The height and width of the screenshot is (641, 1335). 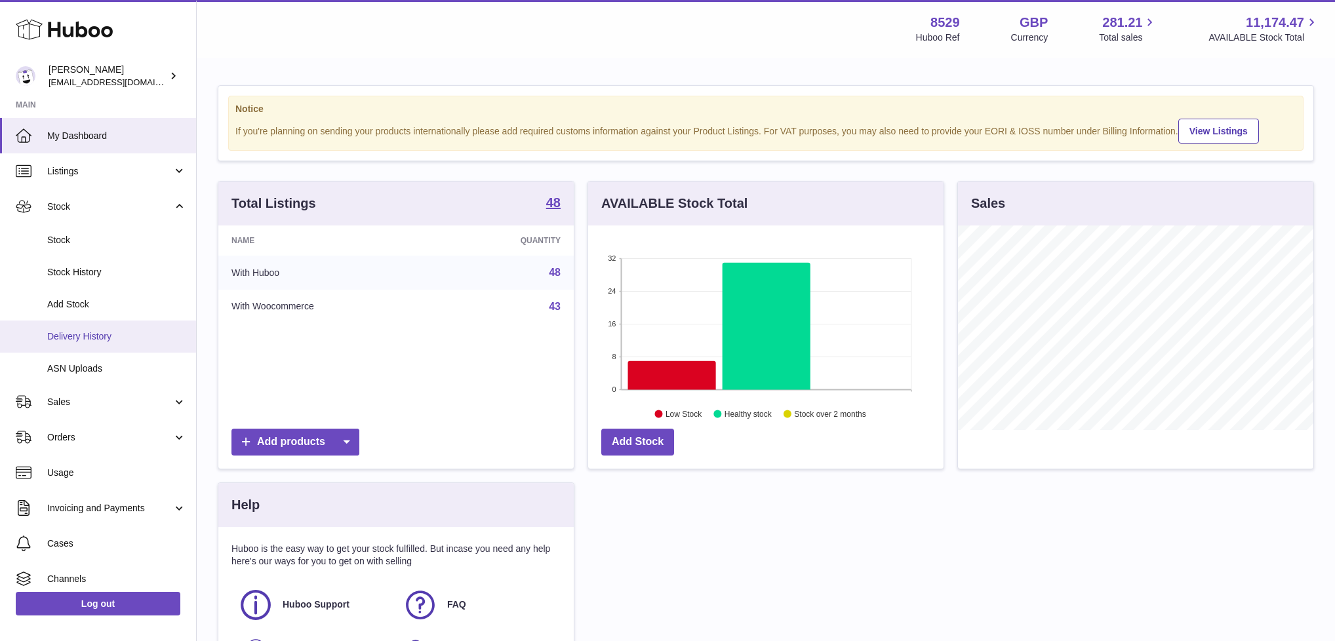 What do you see at coordinates (988, 203) in the screenshot?
I see `h3: Sales` at bounding box center [988, 203].